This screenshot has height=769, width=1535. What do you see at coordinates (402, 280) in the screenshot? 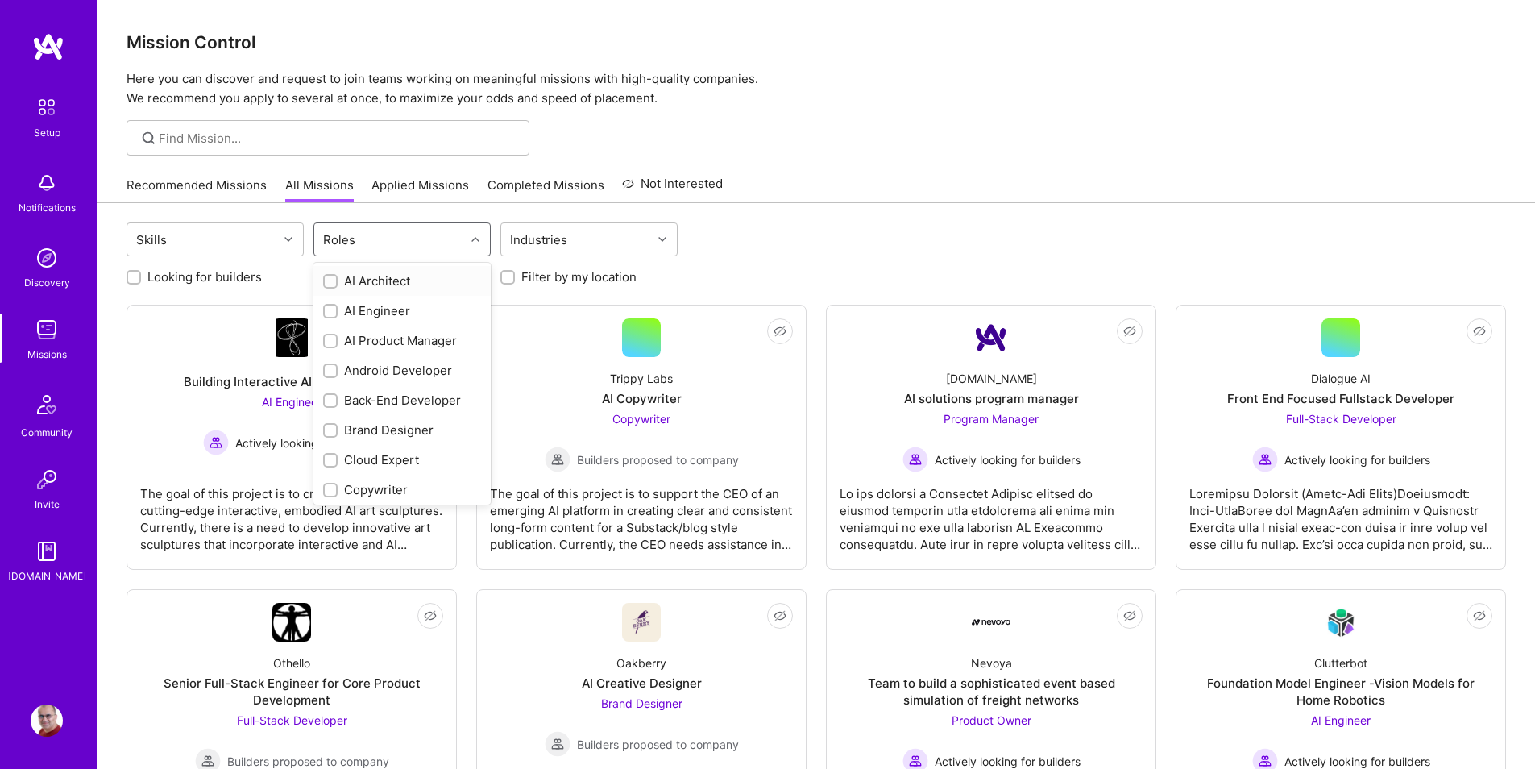
I see `div: AI Architect` at bounding box center [402, 280].